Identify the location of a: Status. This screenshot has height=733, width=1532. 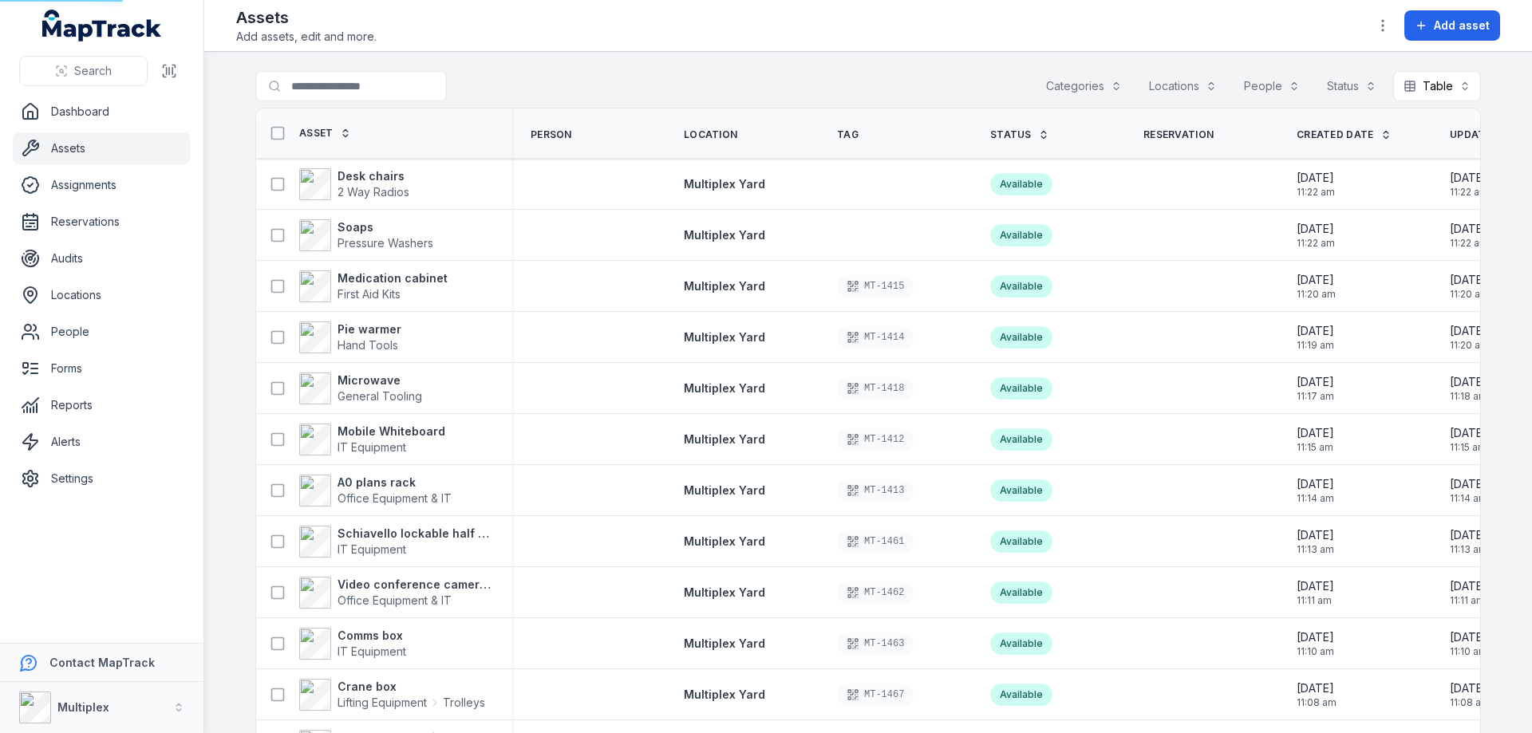
(1020, 135).